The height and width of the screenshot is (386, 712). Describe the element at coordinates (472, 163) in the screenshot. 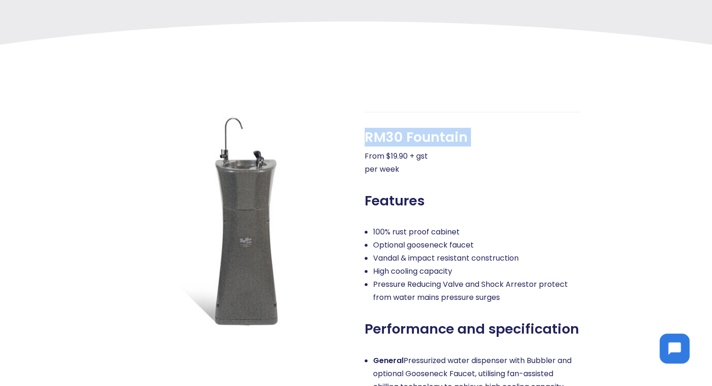

I see `p: From $19.90 + gst per week` at that location.